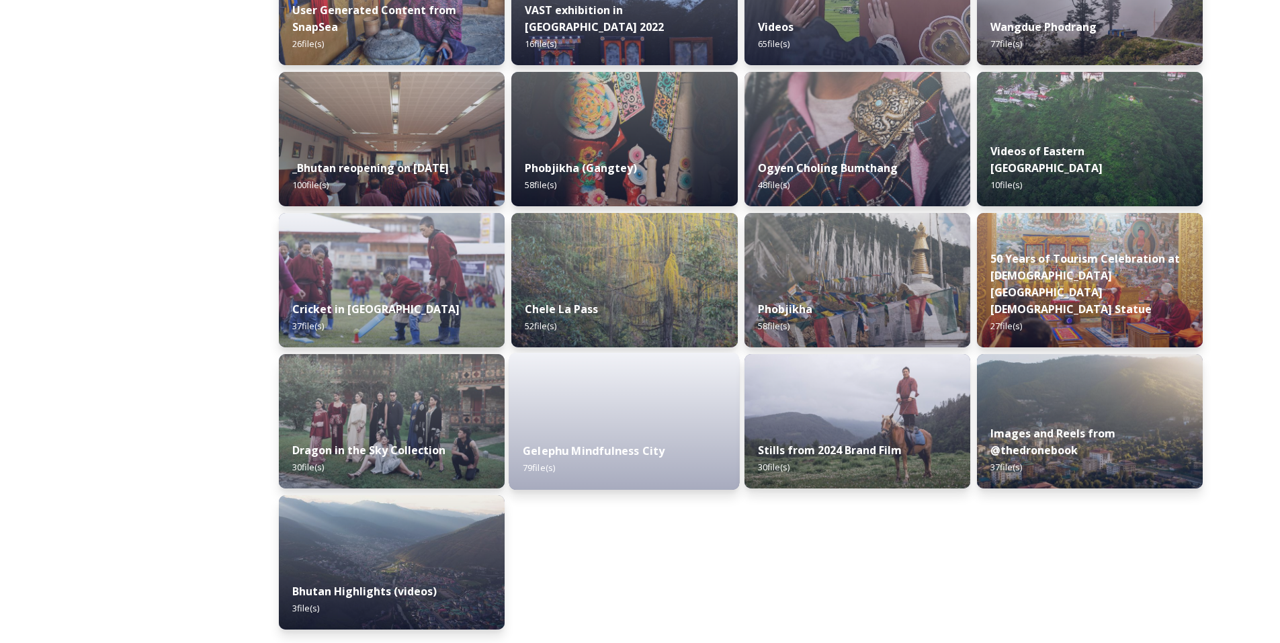  I want to click on strong: Videos, so click(776, 27).